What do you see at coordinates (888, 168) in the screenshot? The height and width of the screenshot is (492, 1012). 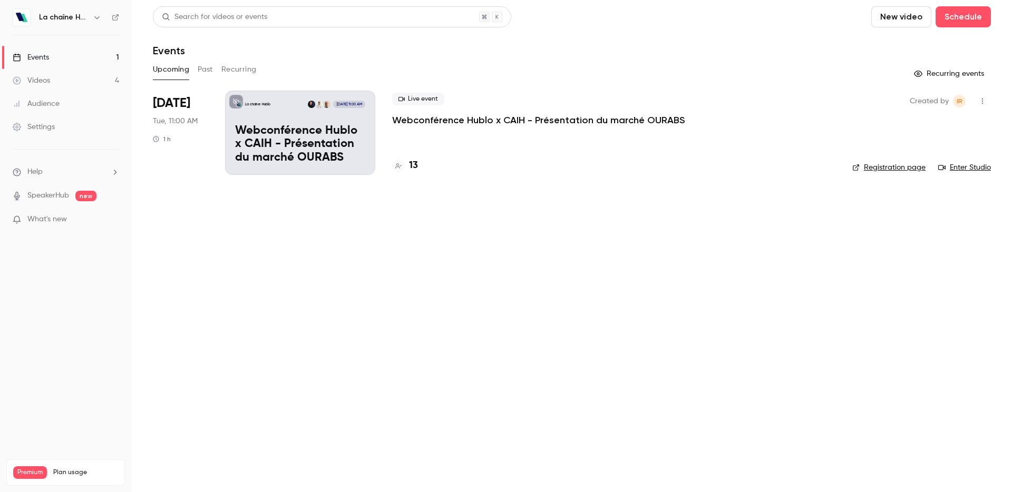 I see `a: Registration page` at bounding box center [888, 168].